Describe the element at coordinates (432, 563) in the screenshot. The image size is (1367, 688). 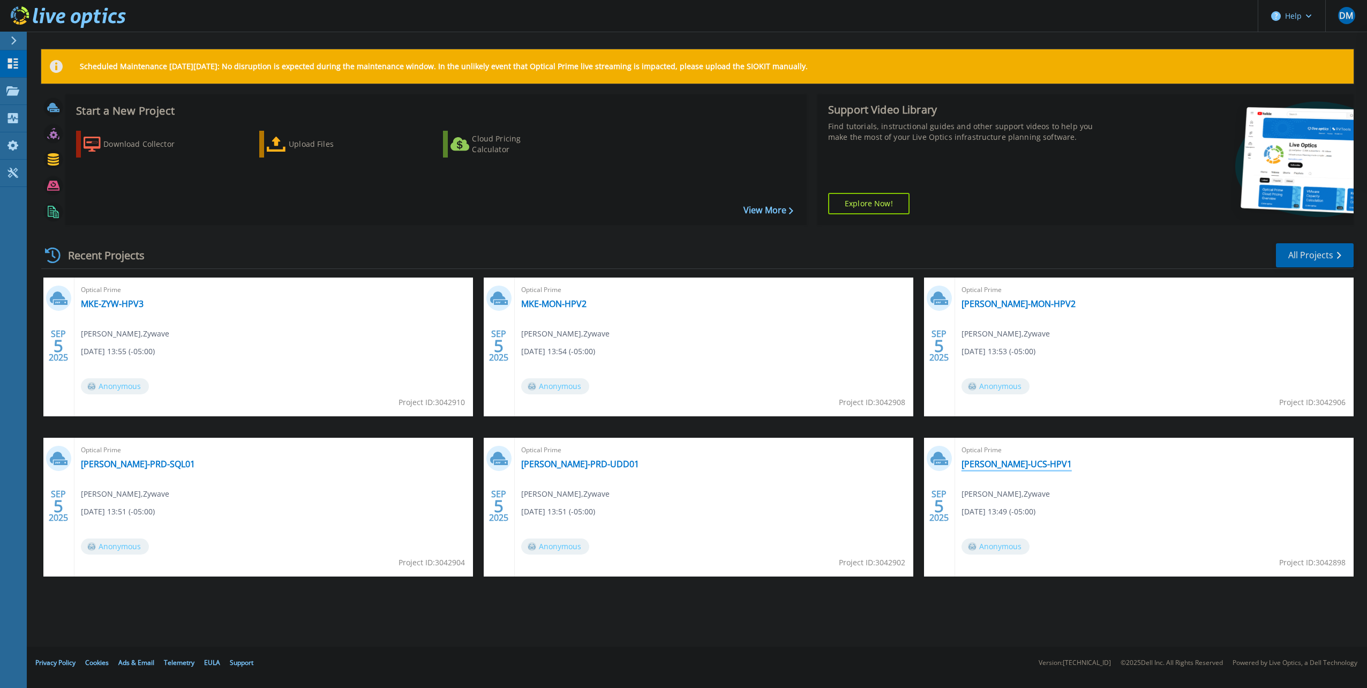
I see `span: Project ID: 3042904` at that location.